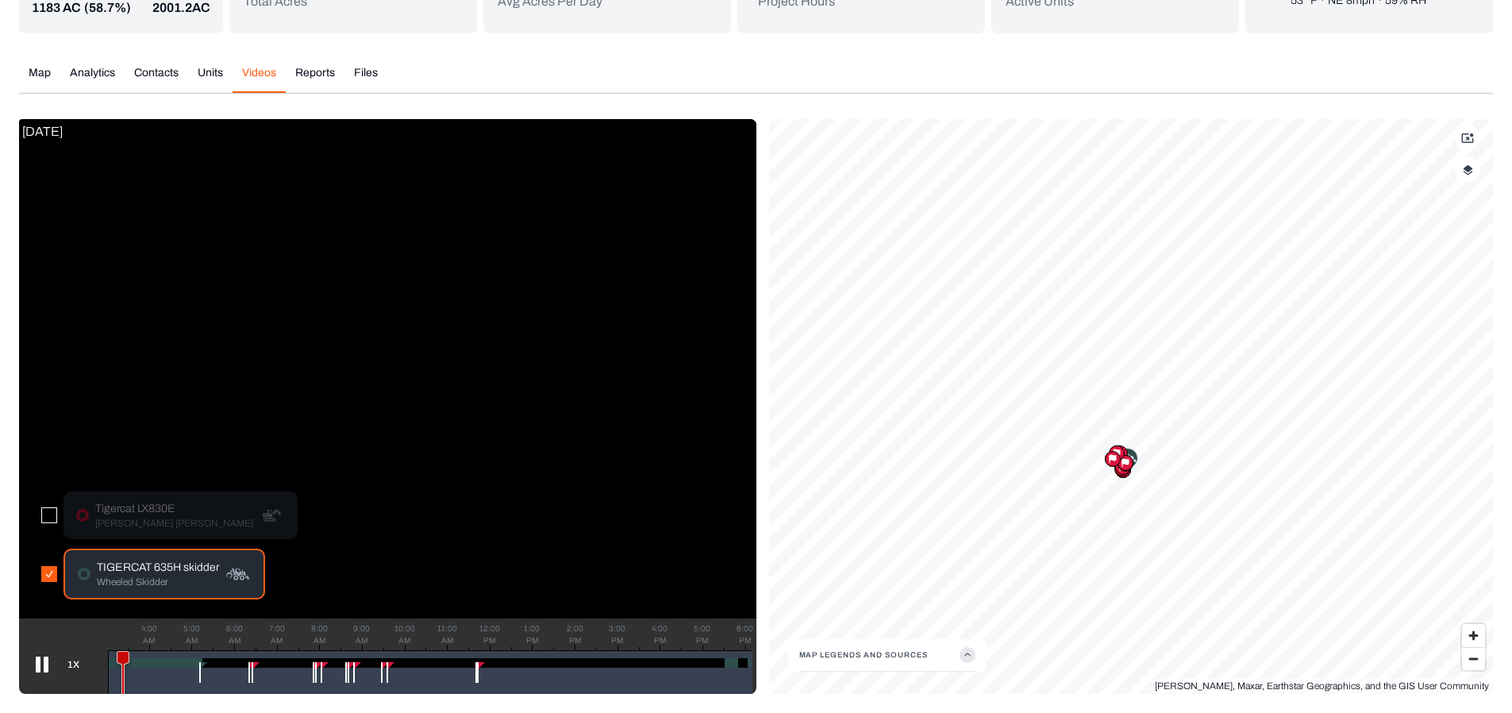 Image resolution: width=1512 pixels, height=713 pixels. Describe the element at coordinates (489, 634) in the screenshot. I see `div: 12:00 PM` at that location.